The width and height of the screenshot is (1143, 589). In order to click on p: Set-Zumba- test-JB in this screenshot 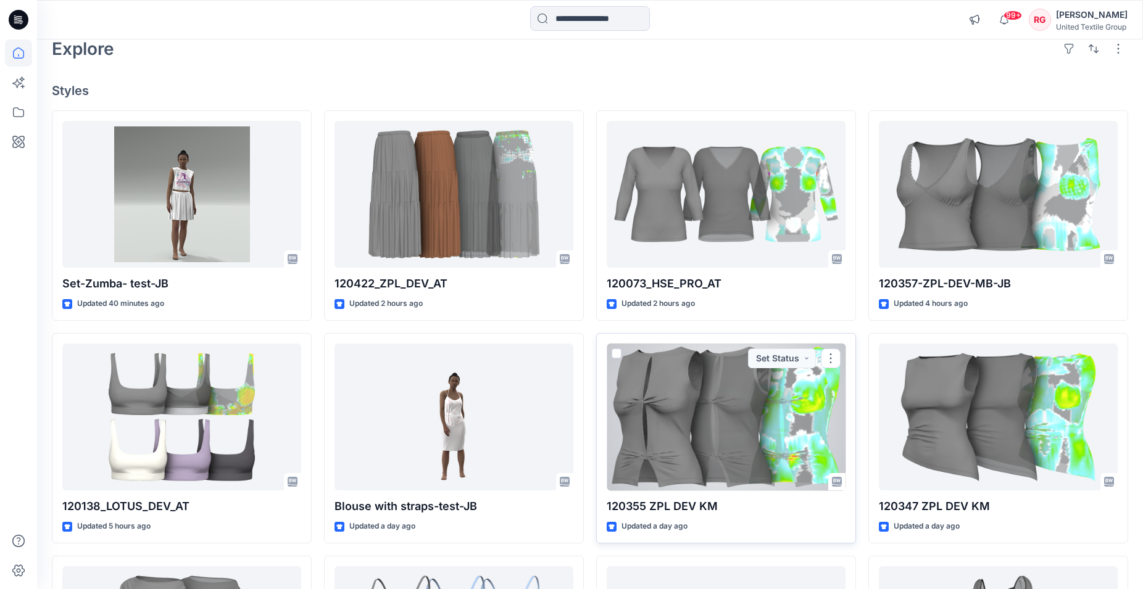, I will do `click(181, 284)`.